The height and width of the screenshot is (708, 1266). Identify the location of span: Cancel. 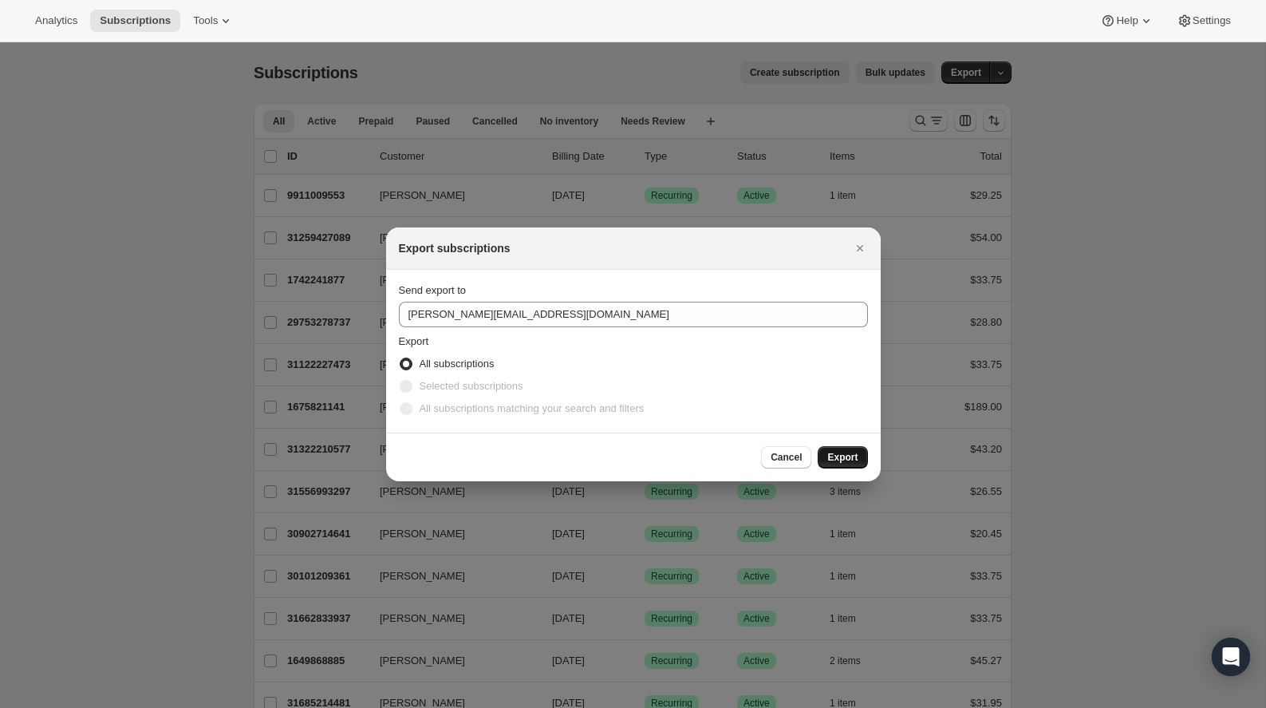
(786, 457).